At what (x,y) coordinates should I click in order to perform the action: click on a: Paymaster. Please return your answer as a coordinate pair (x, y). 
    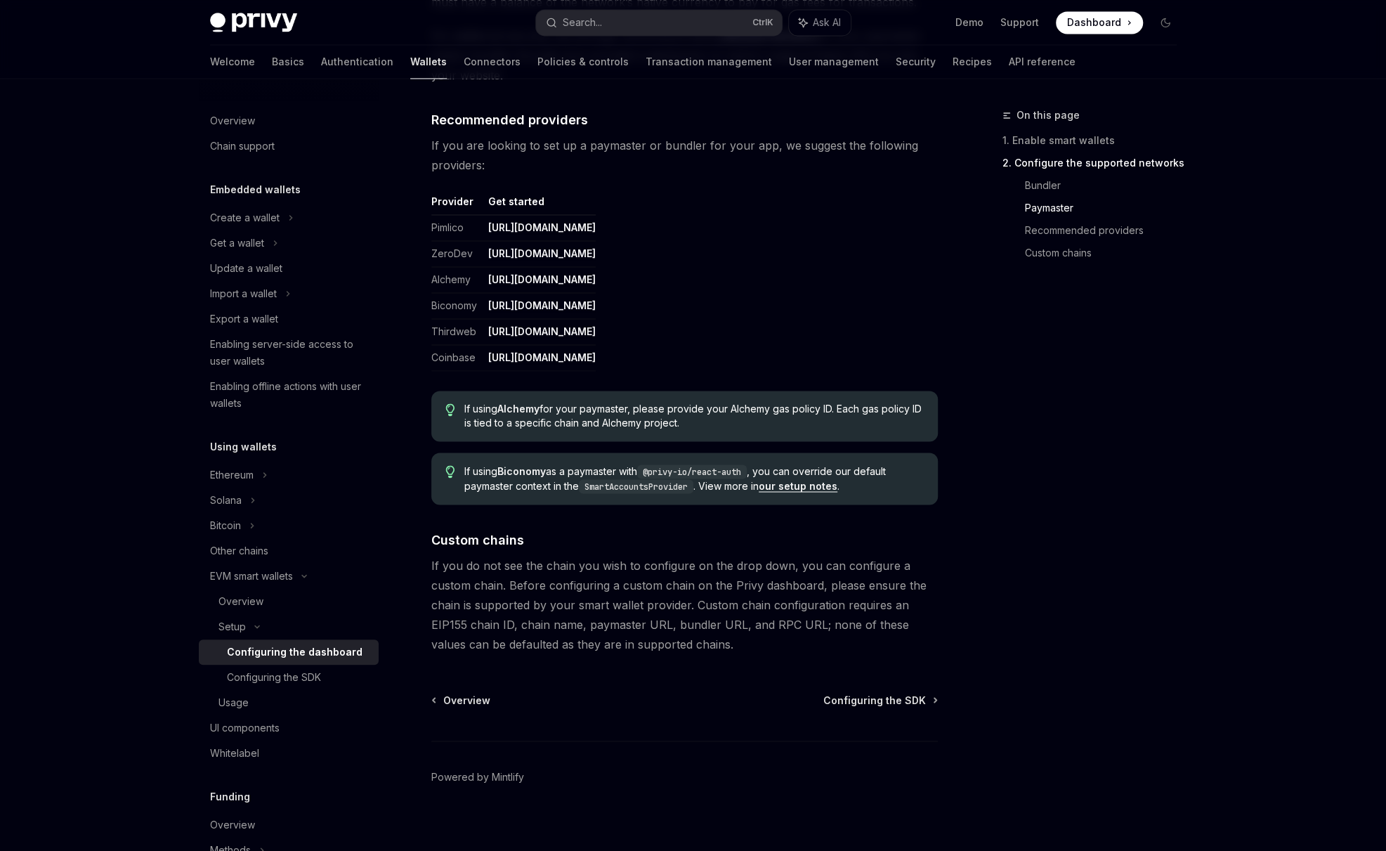
    Looking at the image, I should click on (1107, 208).